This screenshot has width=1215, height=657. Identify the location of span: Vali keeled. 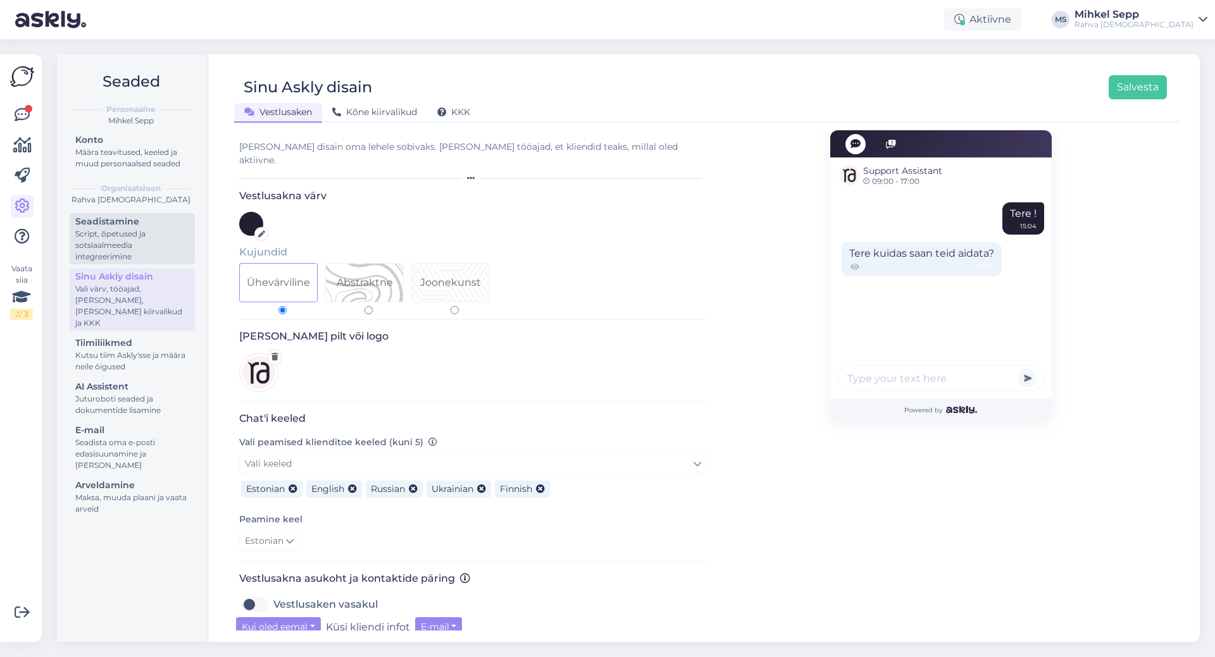
(268, 464).